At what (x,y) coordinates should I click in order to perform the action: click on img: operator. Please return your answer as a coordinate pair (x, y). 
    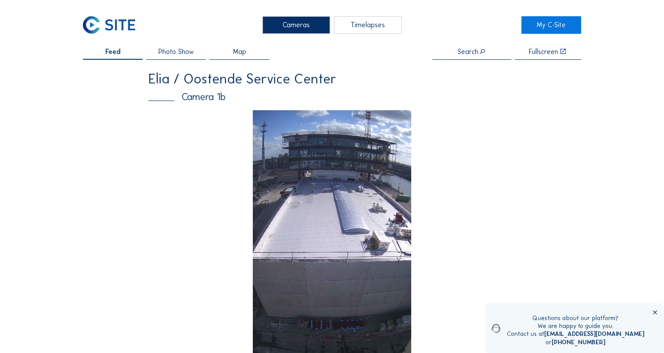
    Looking at the image, I should click on (496, 328).